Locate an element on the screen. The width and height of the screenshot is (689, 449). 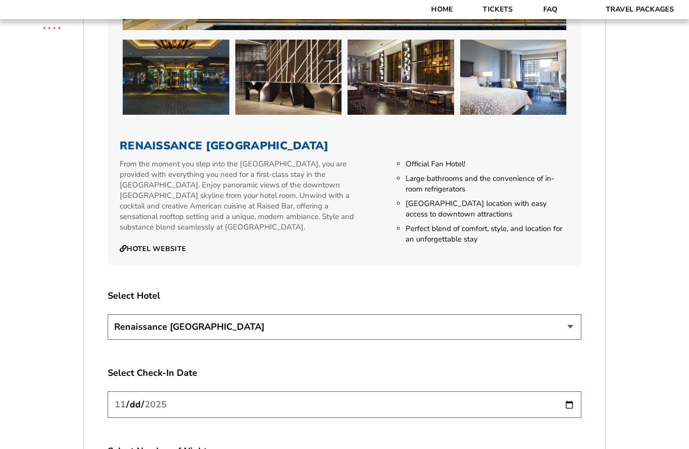
li: Official Fan Hotel! is located at coordinates (487, 164).